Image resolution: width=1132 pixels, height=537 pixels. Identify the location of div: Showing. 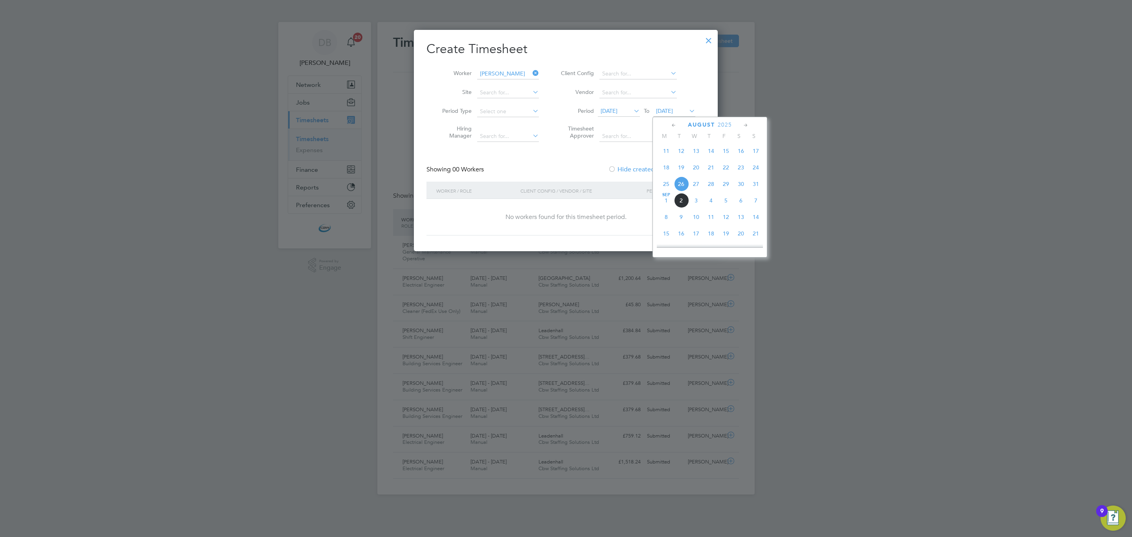
(456, 169).